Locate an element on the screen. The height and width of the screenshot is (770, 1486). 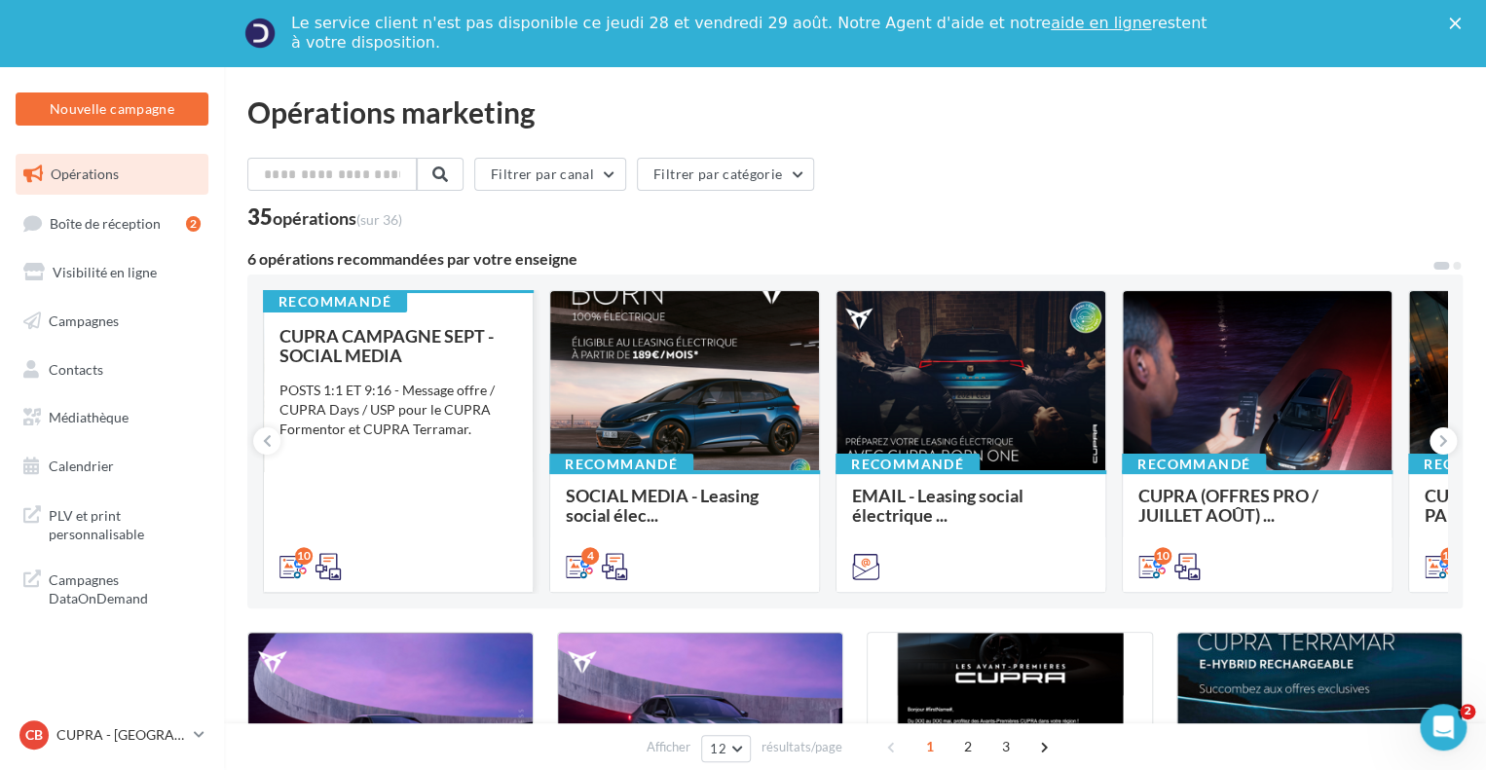
span: CUPRA (OFFRES PRO / JUILLET AOÛT) ... is located at coordinates (1228, 505).